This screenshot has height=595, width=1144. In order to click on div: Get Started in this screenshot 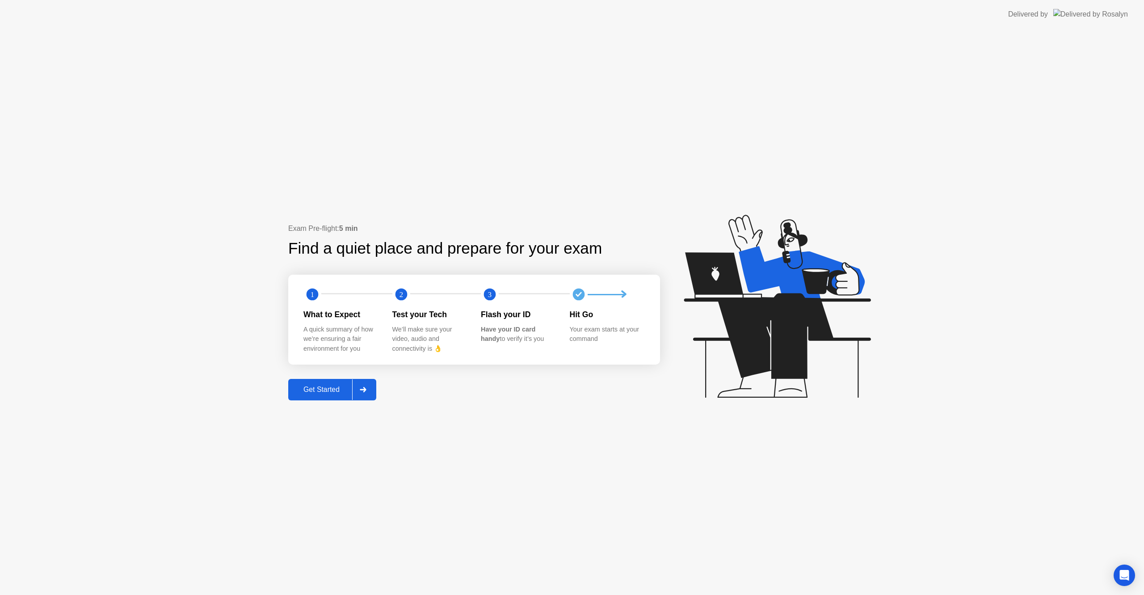, I will do `click(321, 389)`.